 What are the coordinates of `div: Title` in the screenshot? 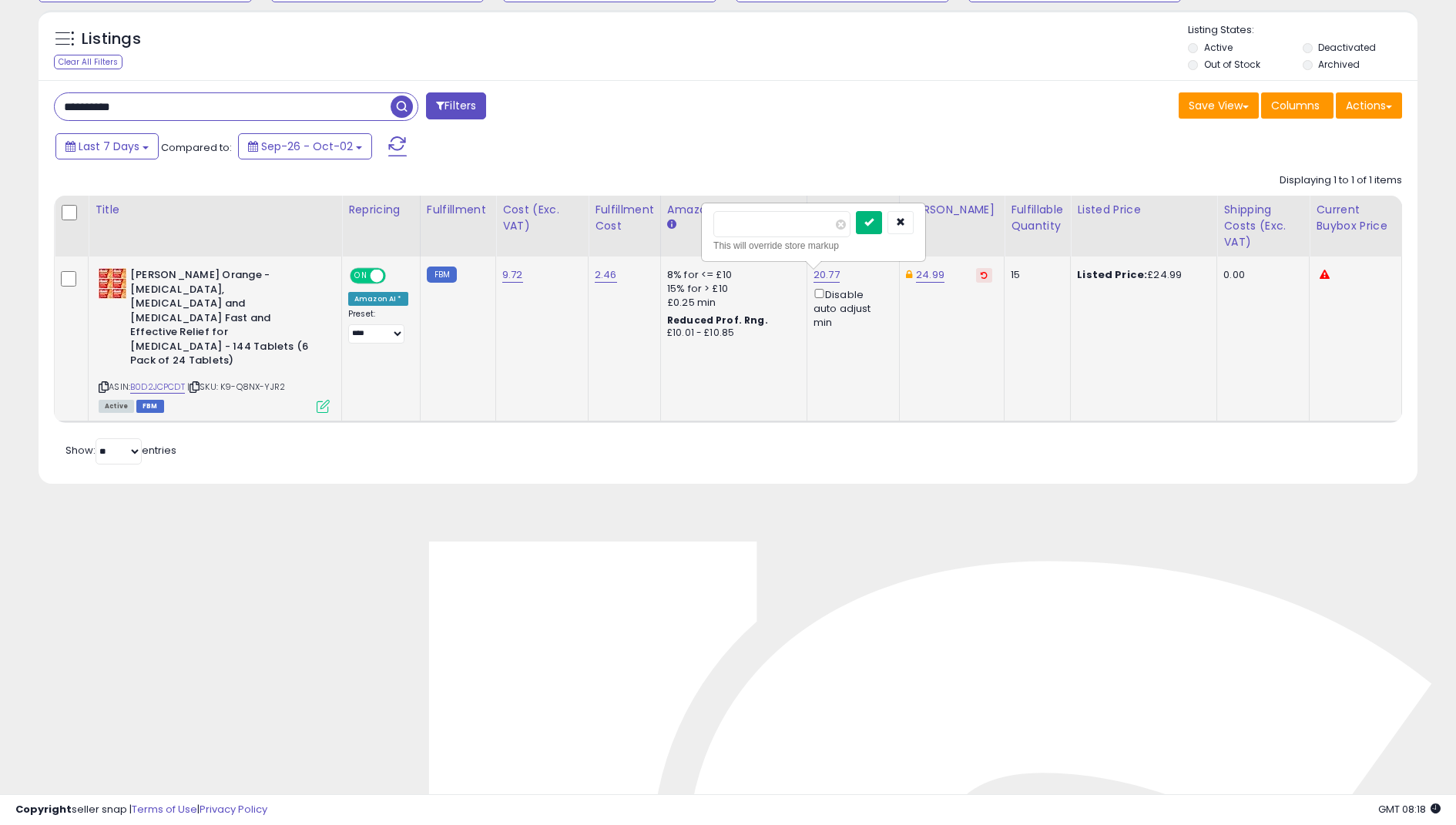 It's located at (215, 210).